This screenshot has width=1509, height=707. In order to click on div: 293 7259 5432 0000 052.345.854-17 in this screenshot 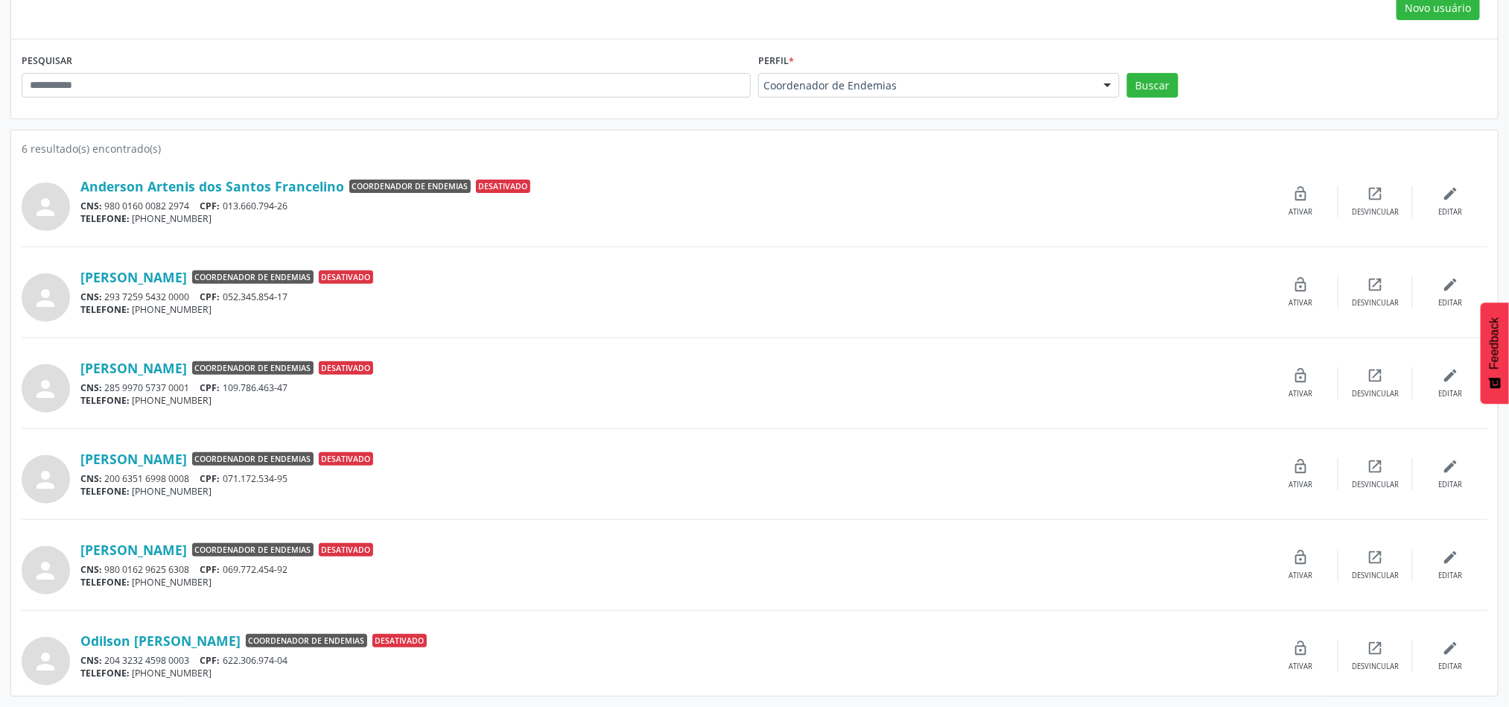, I will do `click(672, 296)`.